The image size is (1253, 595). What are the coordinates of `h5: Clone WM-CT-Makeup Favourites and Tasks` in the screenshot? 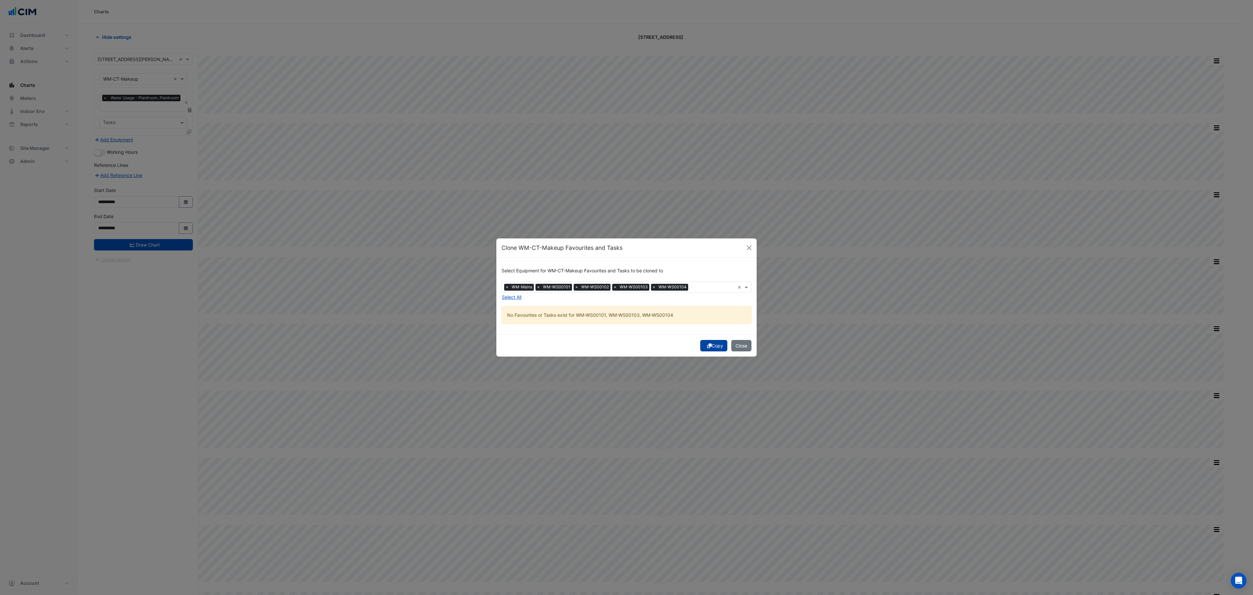 It's located at (562, 248).